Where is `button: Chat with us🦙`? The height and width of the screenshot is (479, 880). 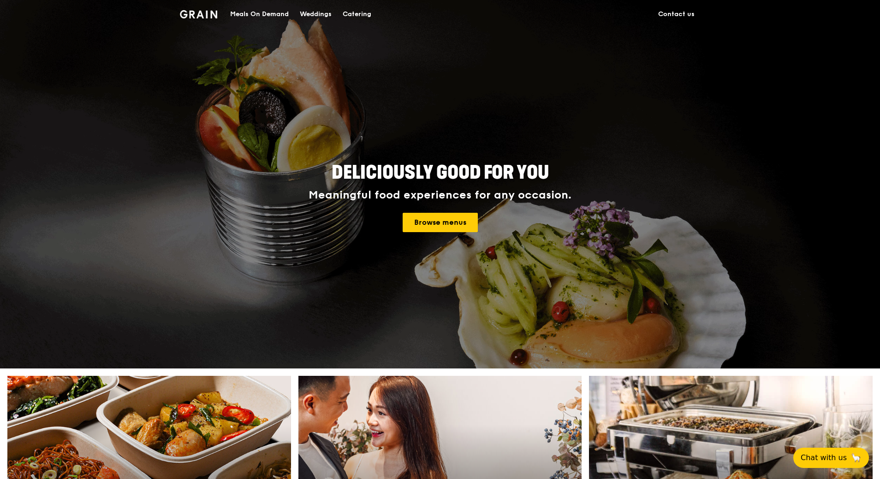 button: Chat with us🦙 is located at coordinates (831, 458).